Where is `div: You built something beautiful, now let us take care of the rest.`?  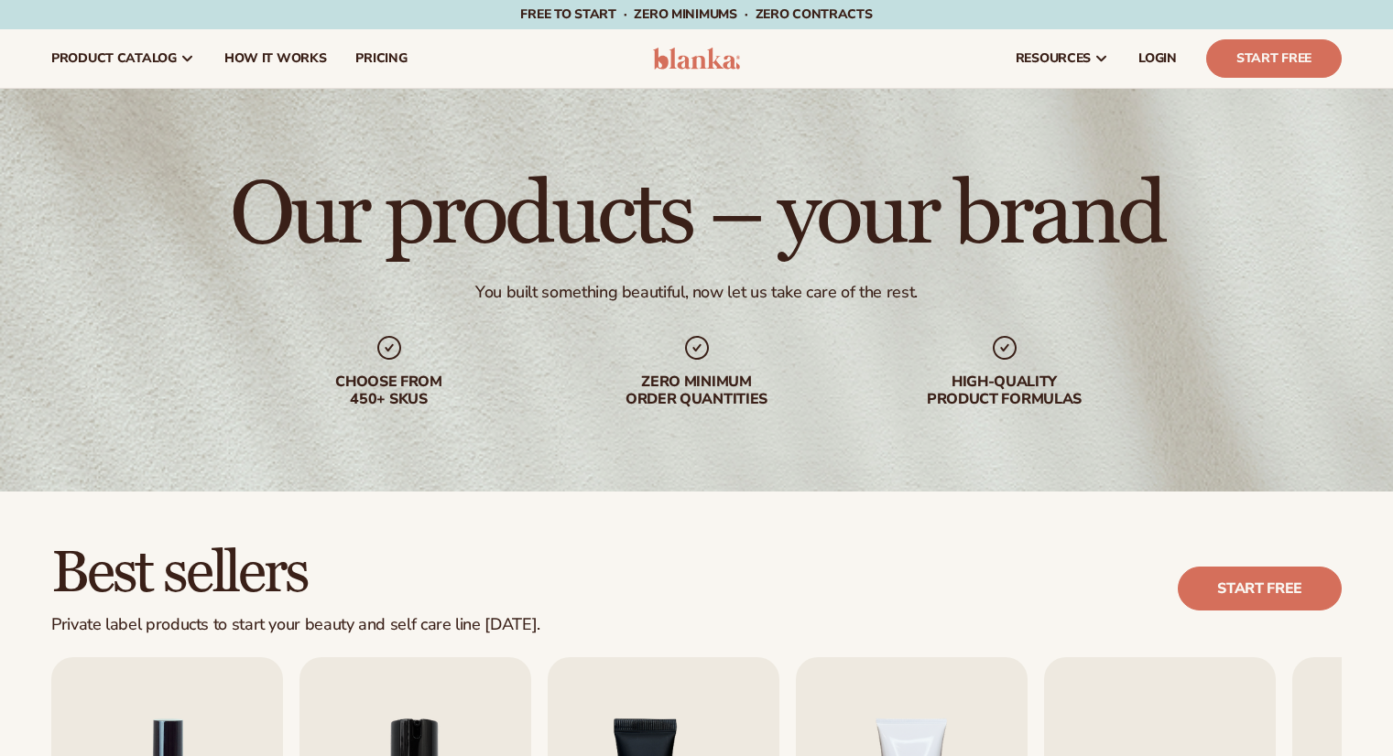
div: You built something beautiful, now let us take care of the rest. is located at coordinates (696, 292).